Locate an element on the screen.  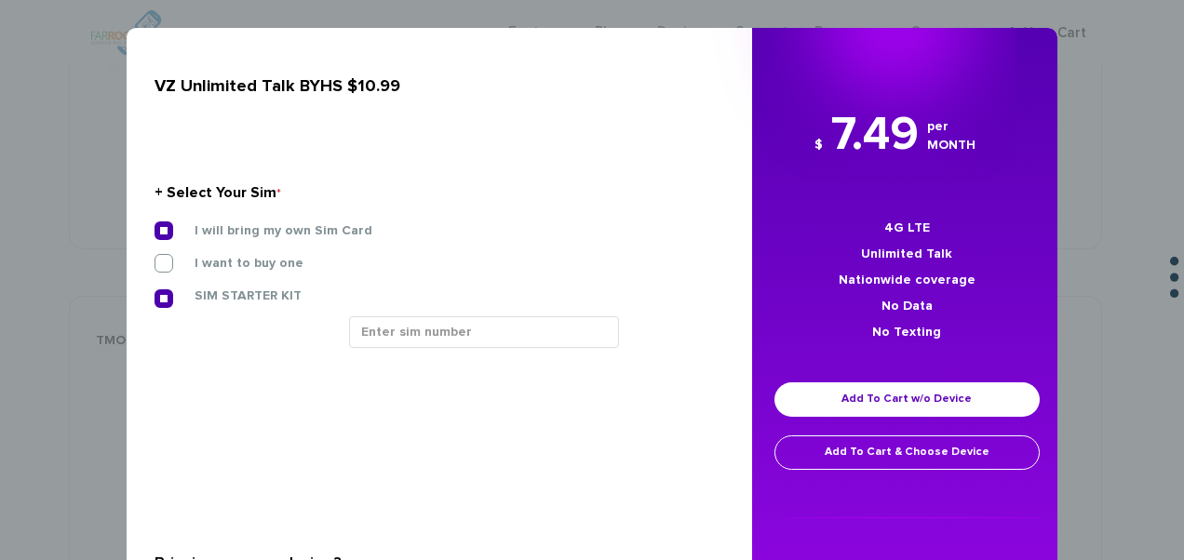
span: 7.49 is located at coordinates (875, 135).